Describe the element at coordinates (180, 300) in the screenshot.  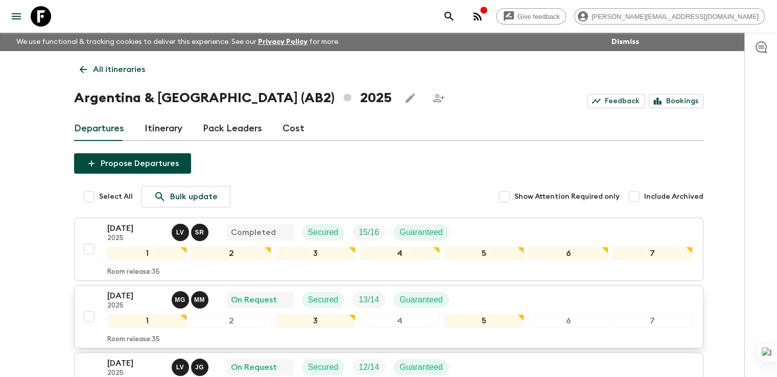
I see `p: M G` at that location.